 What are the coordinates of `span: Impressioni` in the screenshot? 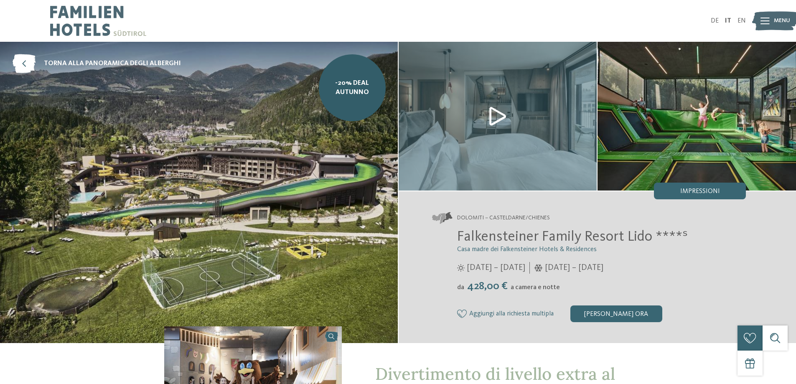 It's located at (700, 191).